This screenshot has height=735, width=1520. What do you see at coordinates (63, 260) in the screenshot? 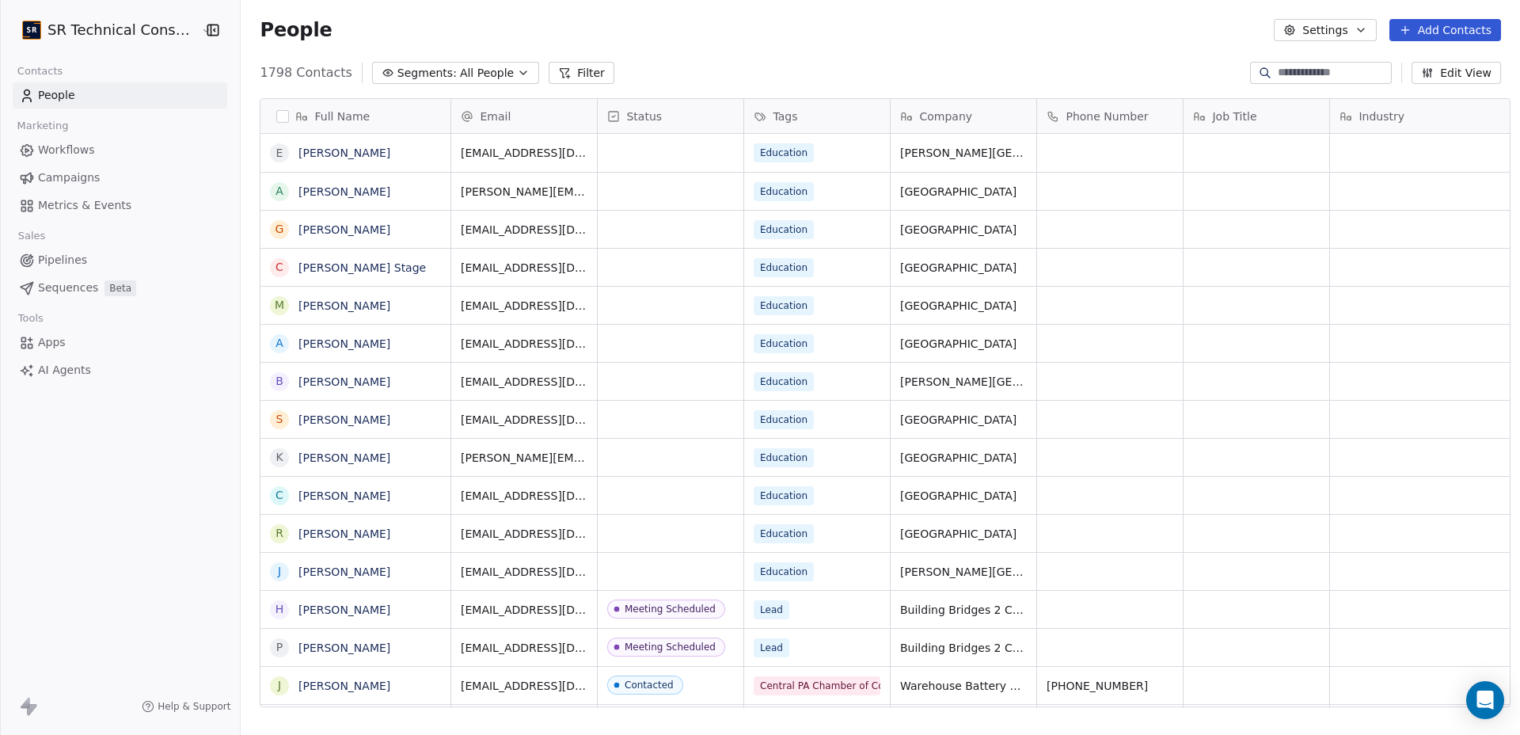
I see `span: Pipelines` at bounding box center [63, 260].